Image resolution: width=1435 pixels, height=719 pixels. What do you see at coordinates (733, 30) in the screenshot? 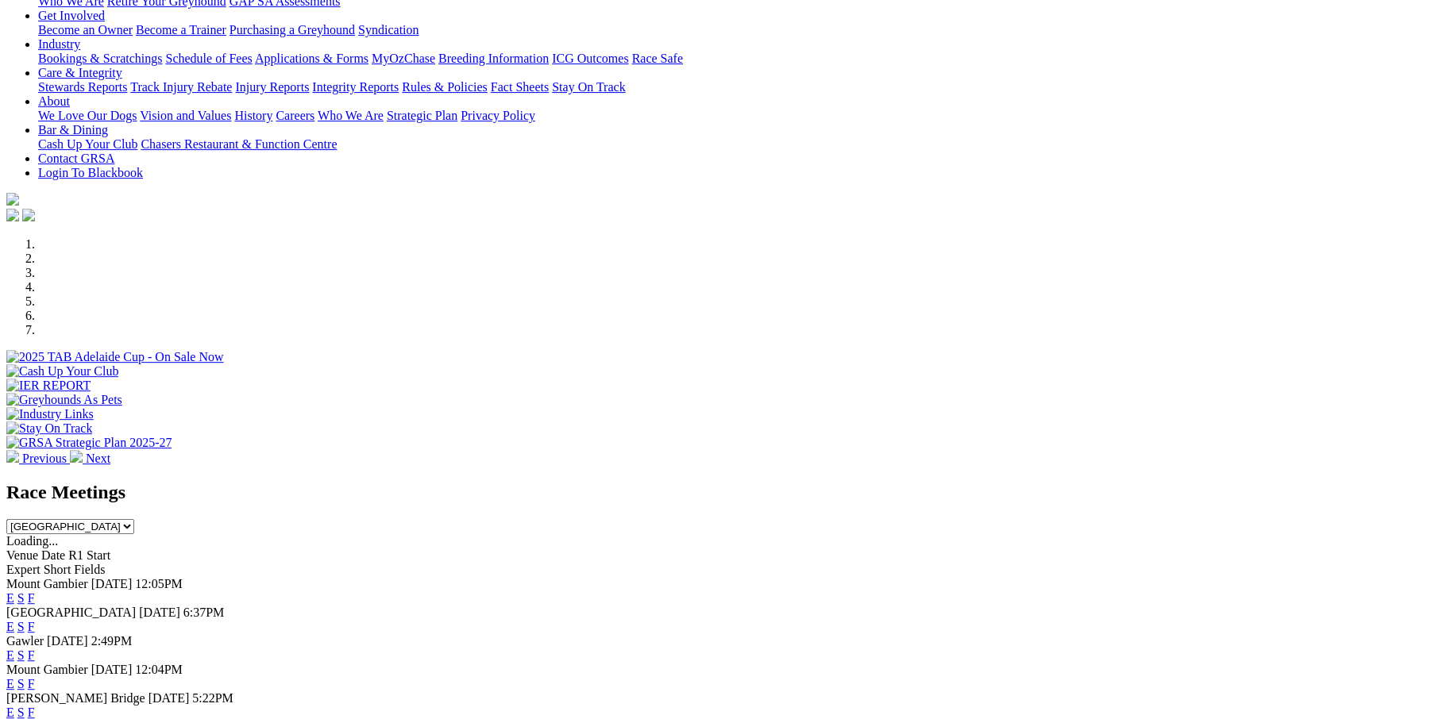
I see `div: Get Involved` at bounding box center [733, 30].